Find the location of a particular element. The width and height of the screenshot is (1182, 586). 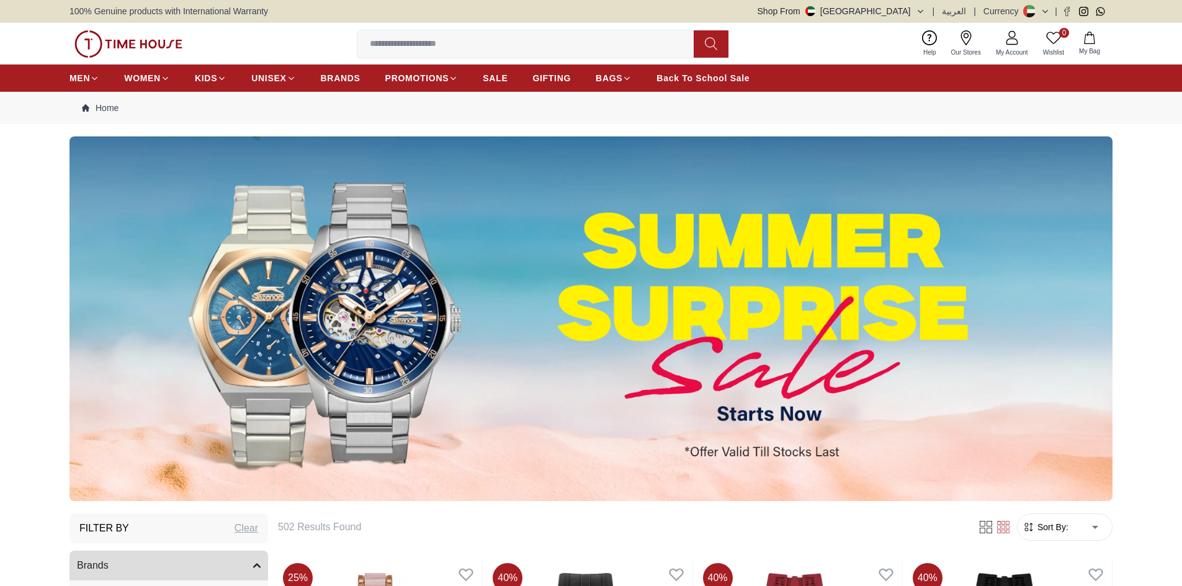

span: Sort By: is located at coordinates (1052, 527).